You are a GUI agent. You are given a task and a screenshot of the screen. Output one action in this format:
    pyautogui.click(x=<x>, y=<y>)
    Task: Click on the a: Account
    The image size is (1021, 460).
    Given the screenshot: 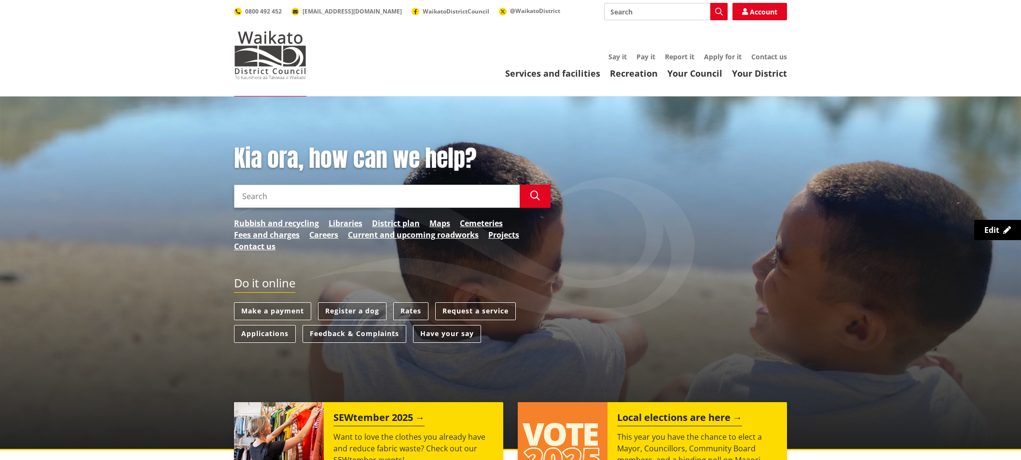 What is the action you would take?
    pyautogui.click(x=759, y=12)
    